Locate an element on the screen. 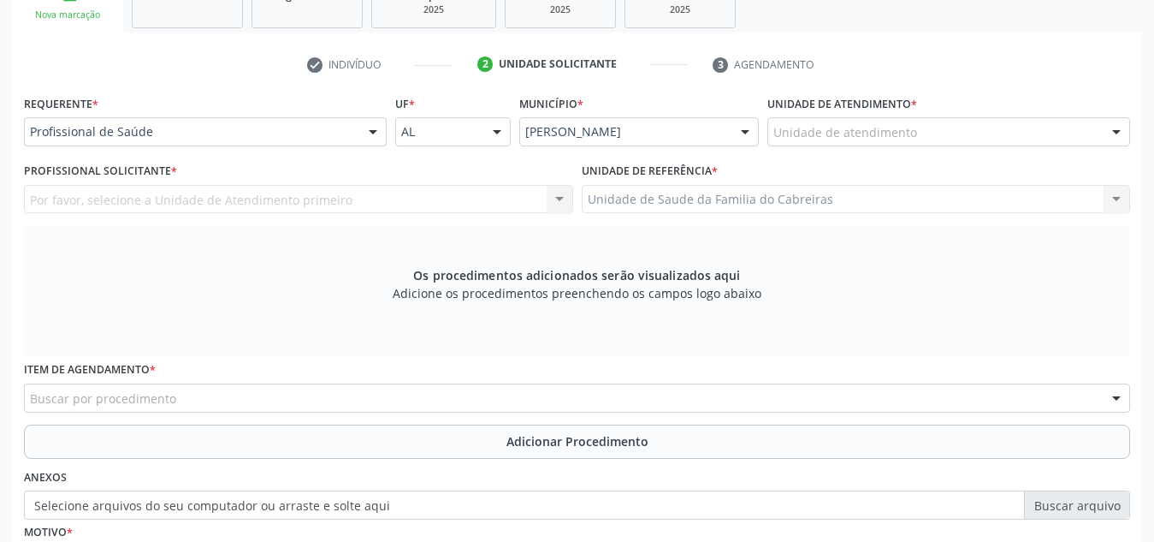  div: Unidade solicitante is located at coordinates (558, 64).